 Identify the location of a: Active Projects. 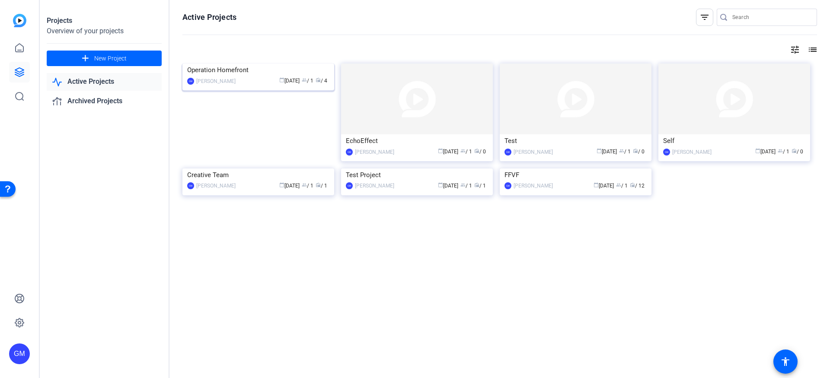
(104, 82).